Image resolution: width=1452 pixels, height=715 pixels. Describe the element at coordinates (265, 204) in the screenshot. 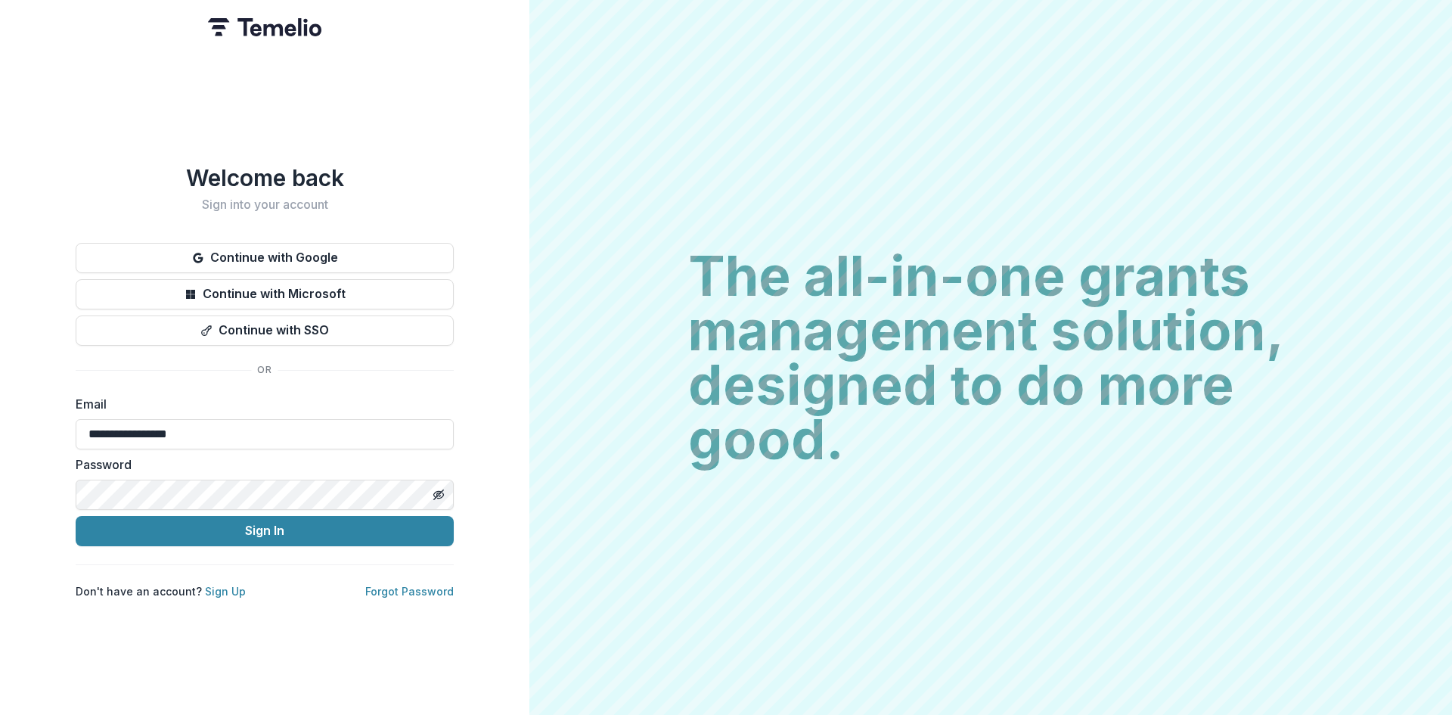

I see `h2: Sign into your account` at that location.